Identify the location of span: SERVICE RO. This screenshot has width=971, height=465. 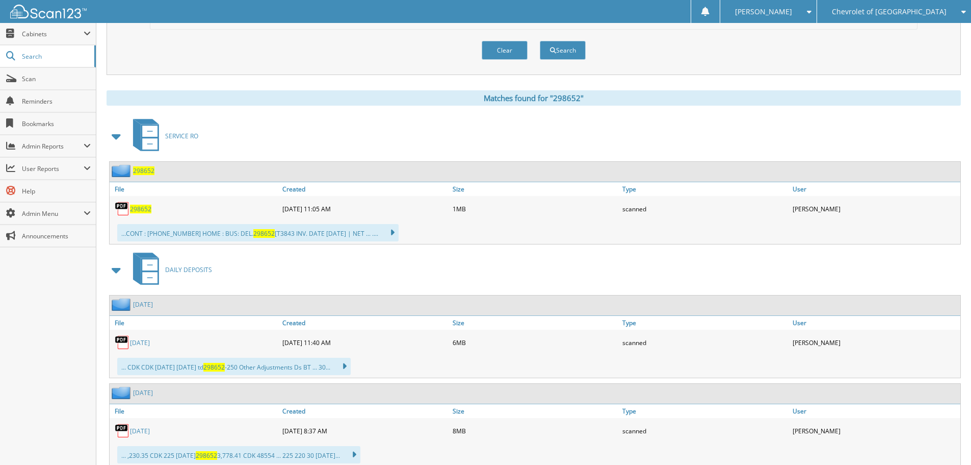
(182, 136).